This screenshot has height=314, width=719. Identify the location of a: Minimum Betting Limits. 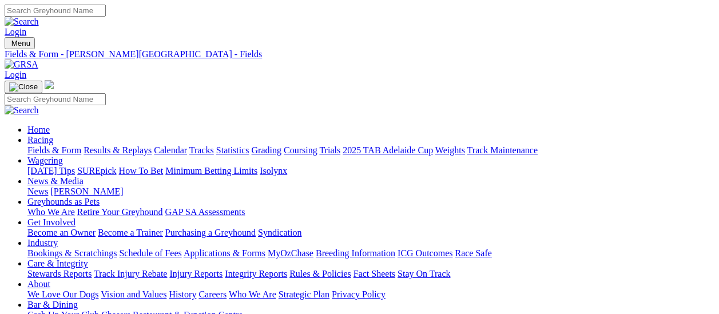
(211, 171).